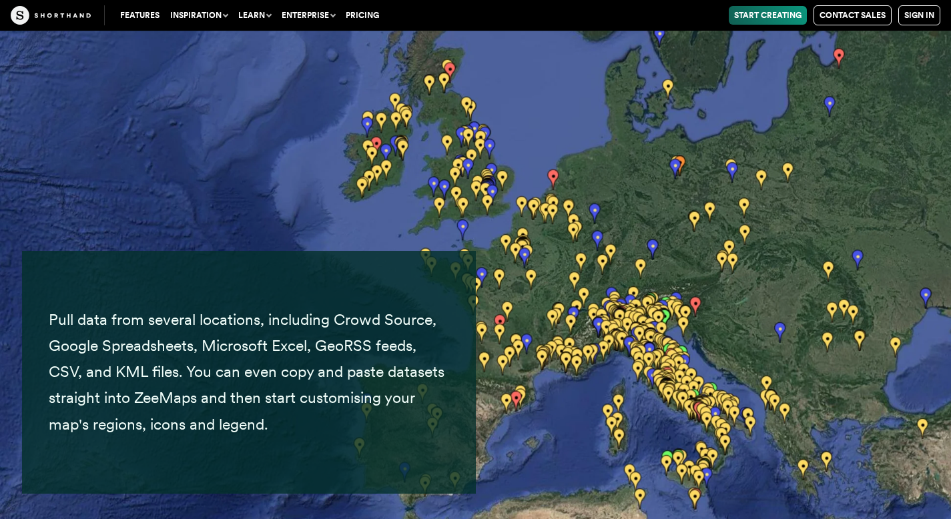 The height and width of the screenshot is (519, 951). Describe the element at coordinates (768, 15) in the screenshot. I see `a: Start Creating` at that location.